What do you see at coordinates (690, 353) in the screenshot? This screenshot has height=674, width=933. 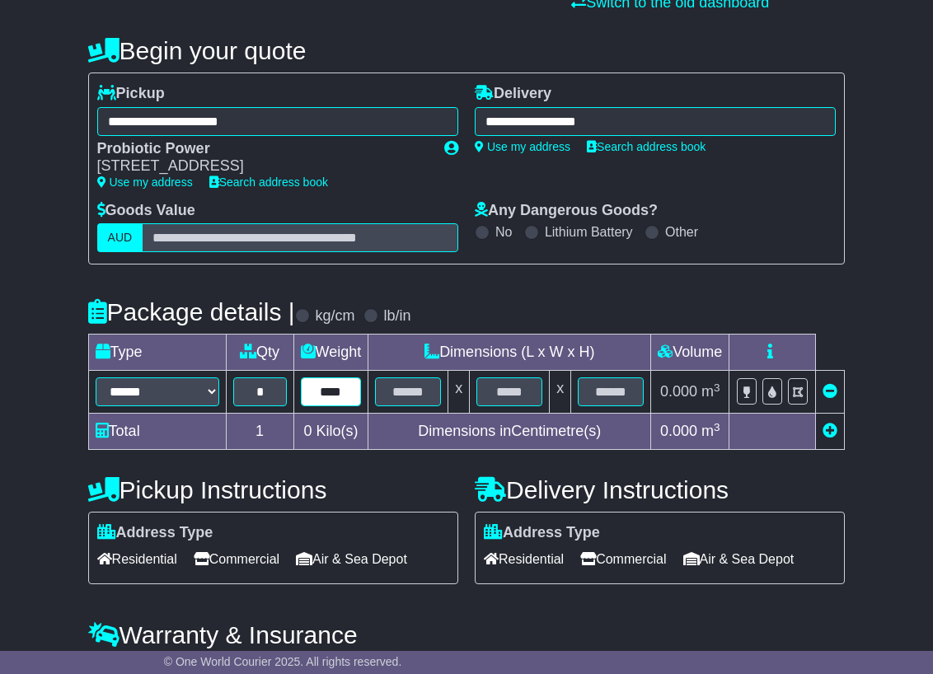 I see `td: Volume` at bounding box center [690, 353].